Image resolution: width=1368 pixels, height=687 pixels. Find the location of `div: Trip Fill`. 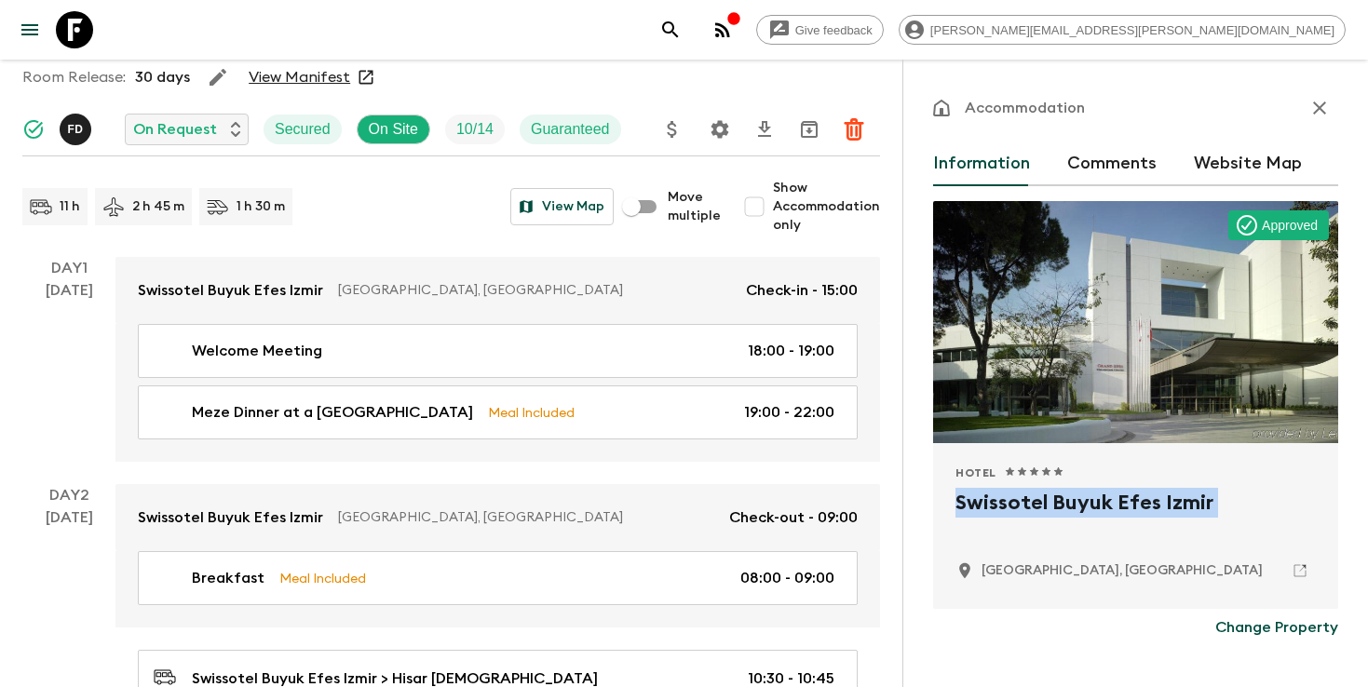

div: Trip Fill is located at coordinates (475, 129).